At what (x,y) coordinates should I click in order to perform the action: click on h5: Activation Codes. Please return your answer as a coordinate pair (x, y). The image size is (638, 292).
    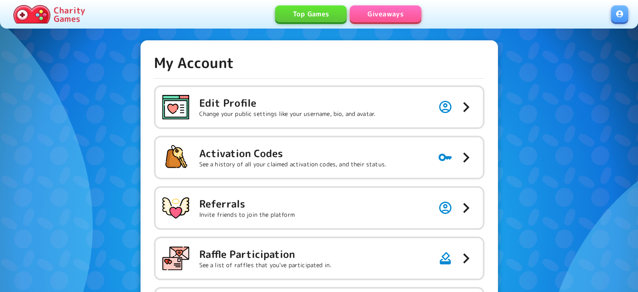
    Looking at the image, I should click on (293, 153).